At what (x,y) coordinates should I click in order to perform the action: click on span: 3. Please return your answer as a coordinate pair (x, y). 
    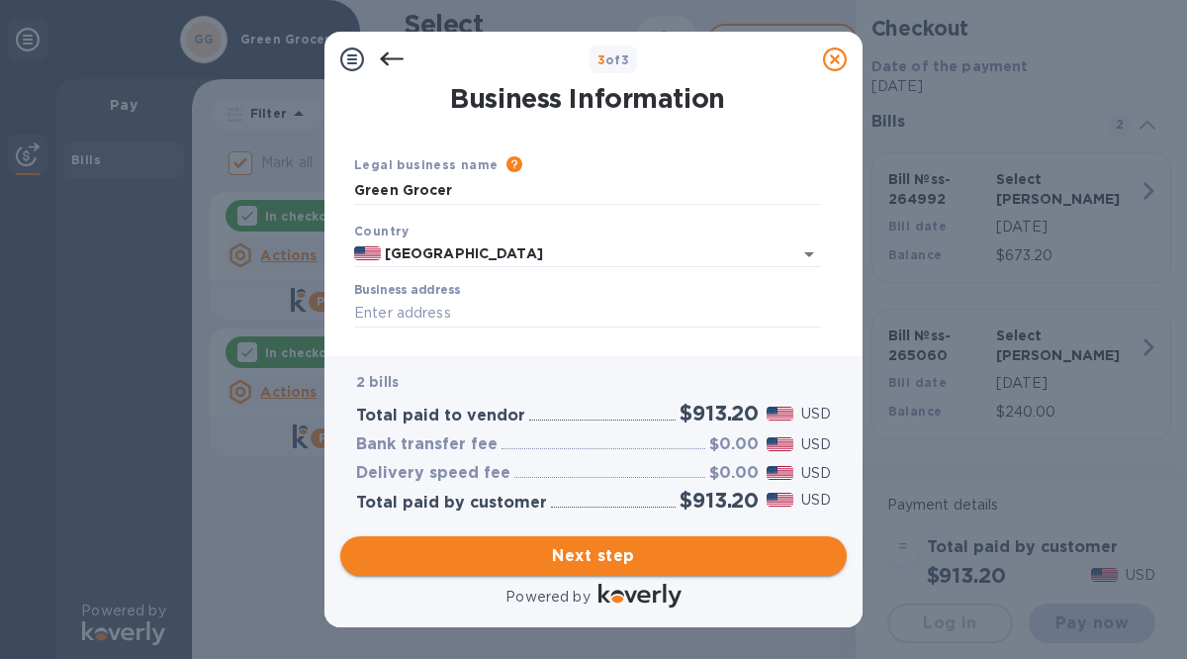
    Looking at the image, I should click on (601, 59).